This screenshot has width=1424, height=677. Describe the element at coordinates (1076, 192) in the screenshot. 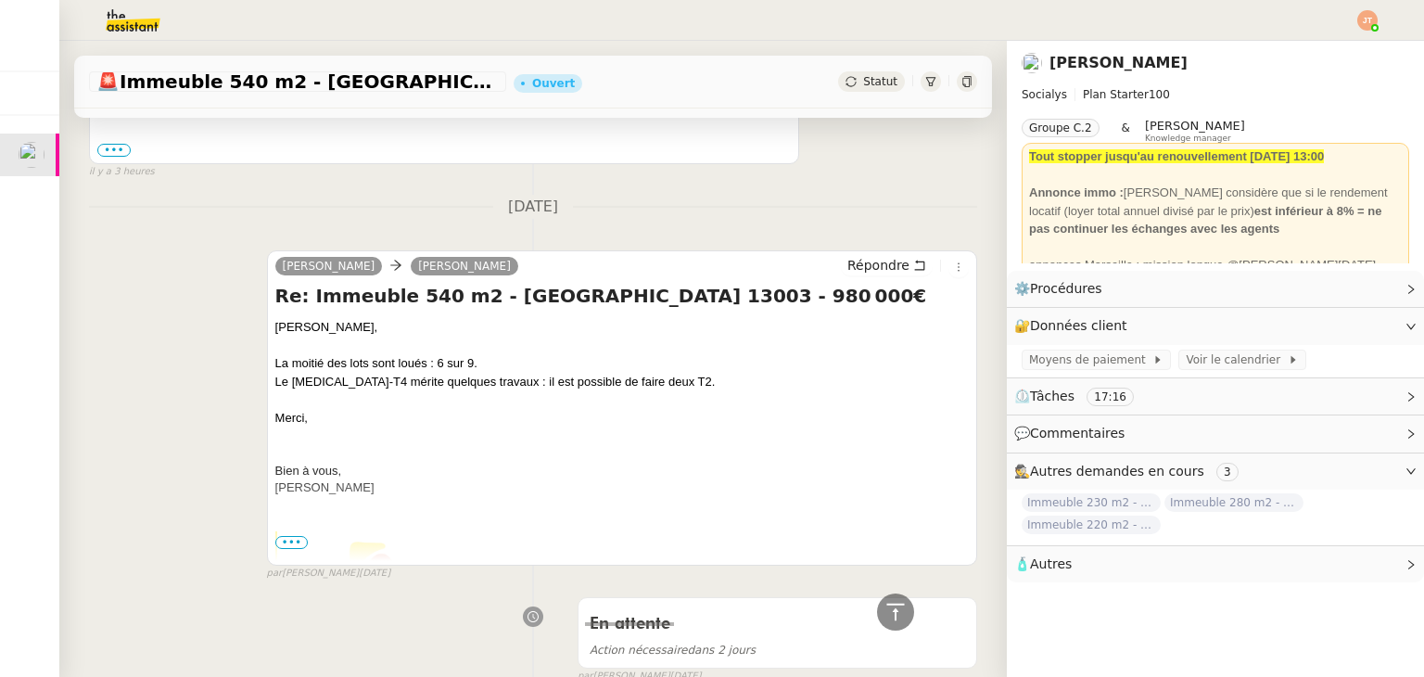

I see `strong: Annonce immo :` at that location.